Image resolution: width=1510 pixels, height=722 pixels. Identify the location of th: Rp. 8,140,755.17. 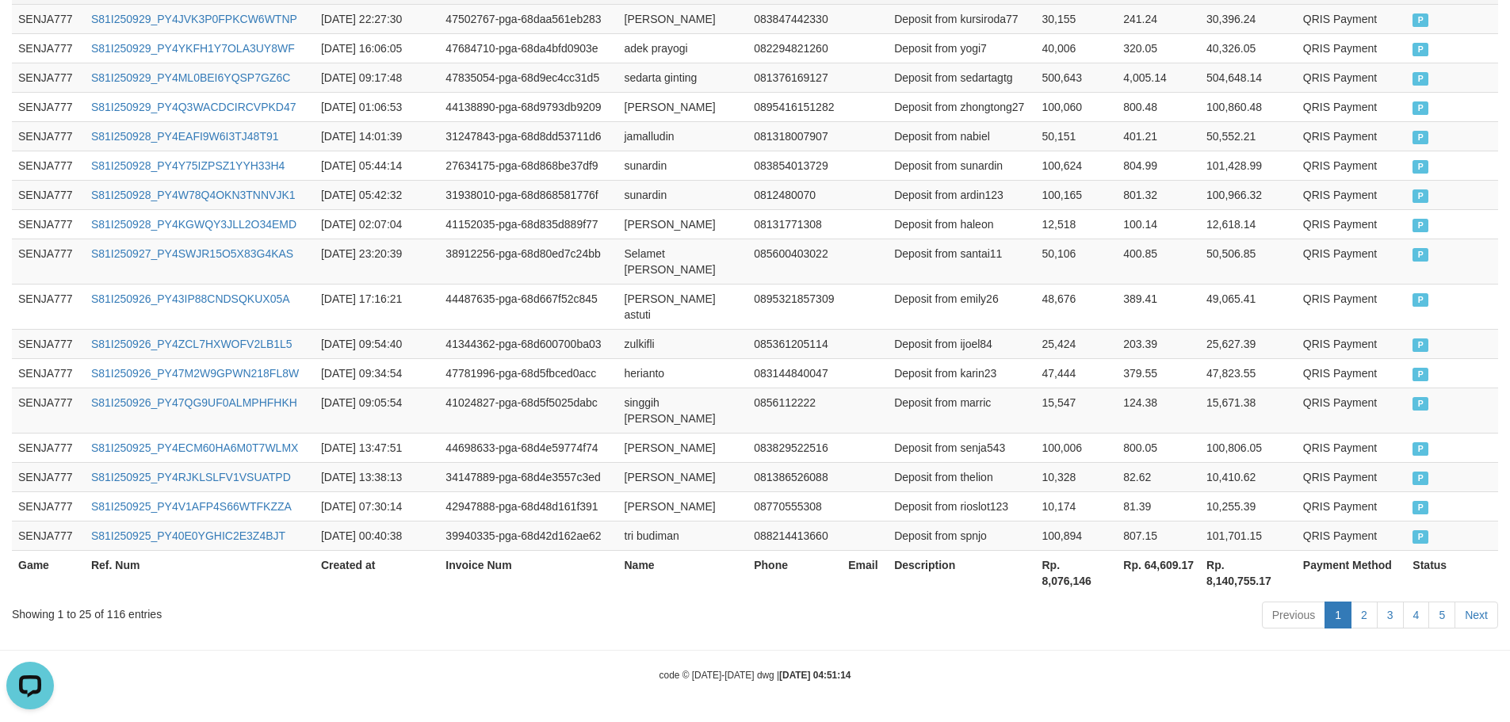
(1249, 572).